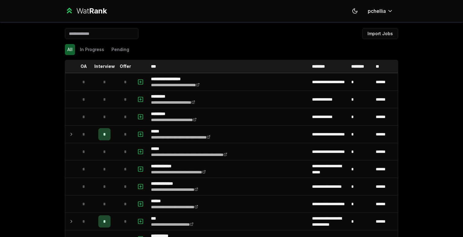 The image size is (463, 237). What do you see at coordinates (92, 50) in the screenshot?
I see `button: In Progress` at bounding box center [92, 50].